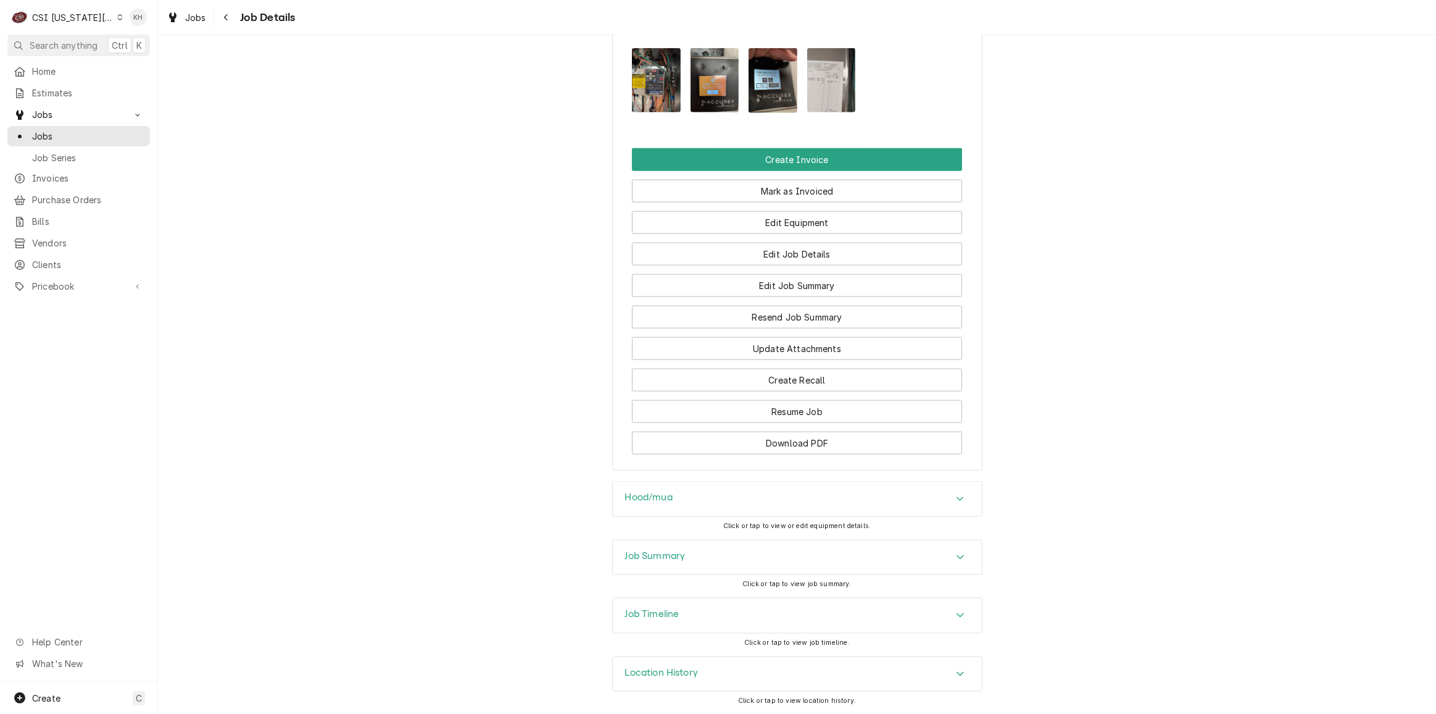 This screenshot has width=1436, height=714. Describe the element at coordinates (88, 264) in the screenshot. I see `span: Clients` at that location.